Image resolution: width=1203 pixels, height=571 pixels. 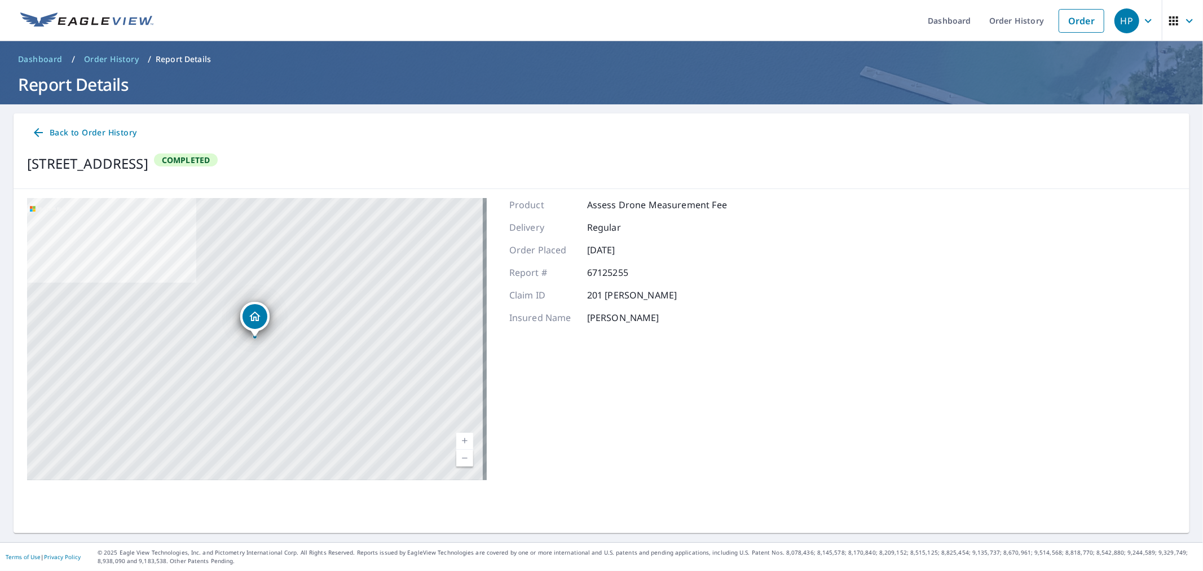 What do you see at coordinates (84, 133) in the screenshot?
I see `span: Back to Order History` at bounding box center [84, 133].